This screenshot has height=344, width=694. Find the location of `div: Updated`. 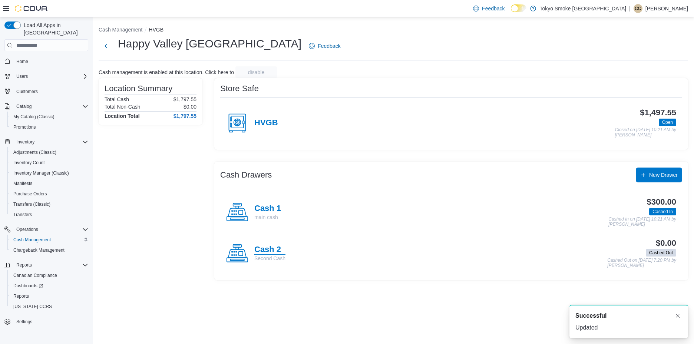

div: Updated is located at coordinates (629, 328).